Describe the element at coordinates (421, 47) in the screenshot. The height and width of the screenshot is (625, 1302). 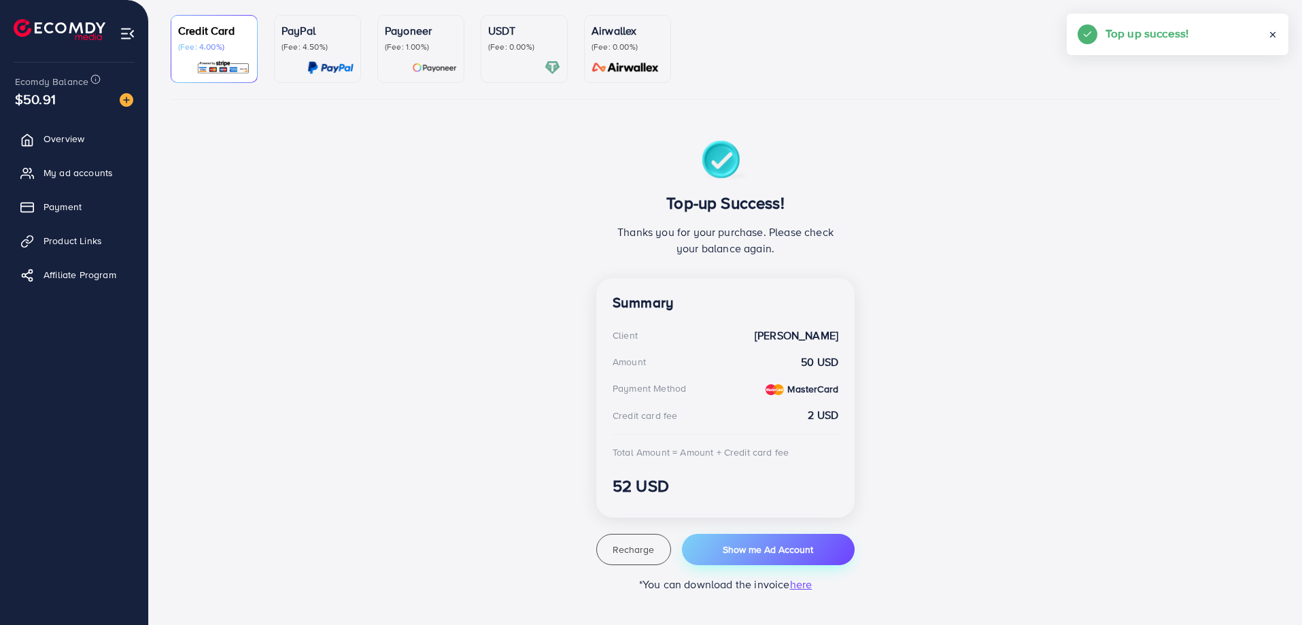
I see `p: (Fee: 1.00%)` at that location.